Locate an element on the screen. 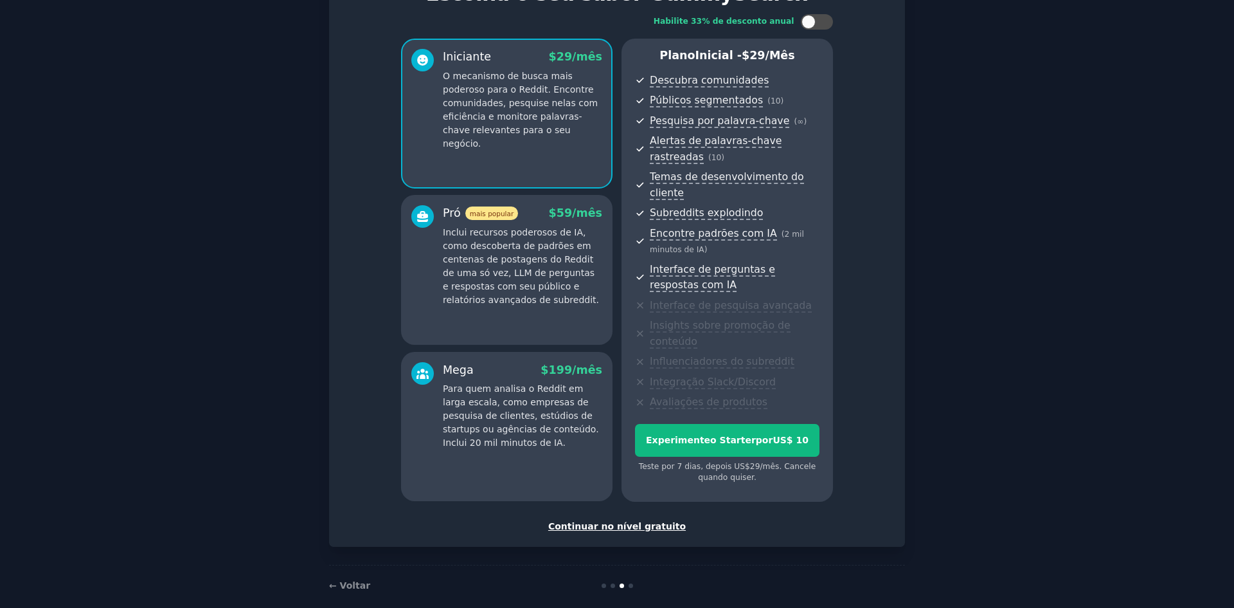 This screenshot has width=1234, height=608. font: 199 is located at coordinates (561, 370).